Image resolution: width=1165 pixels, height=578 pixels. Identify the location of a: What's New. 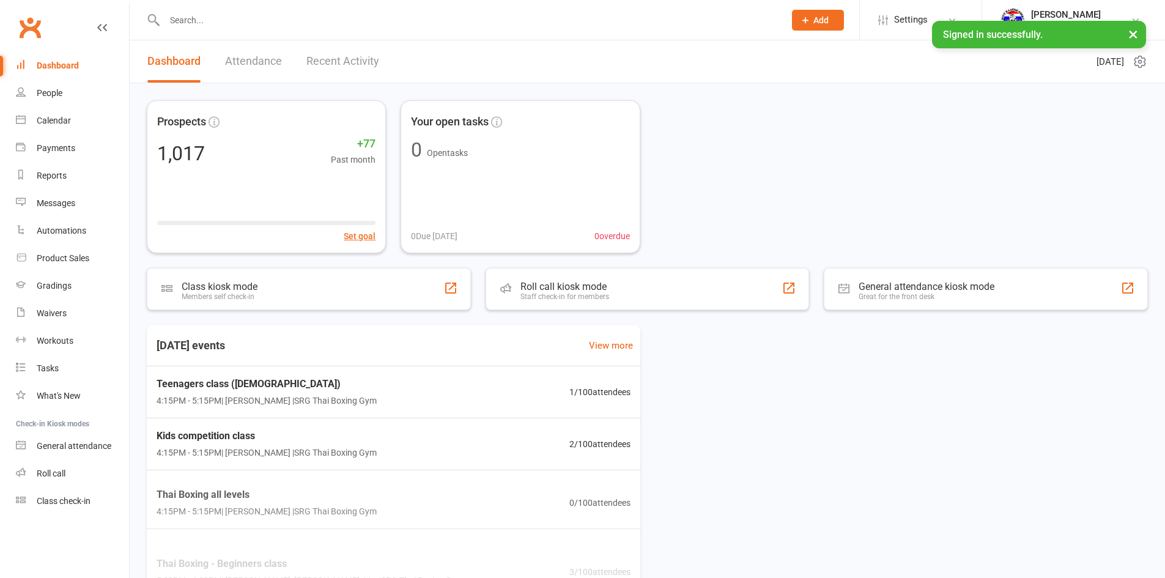
(72, 396).